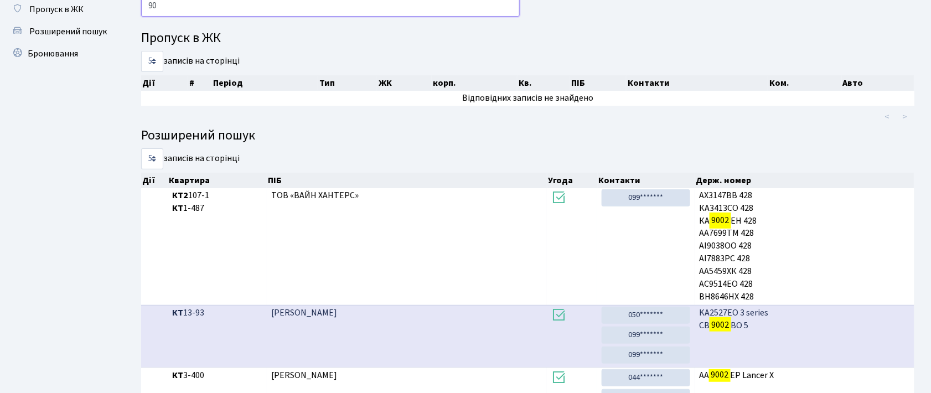 Image resolution: width=931 pixels, height=393 pixels. Describe the element at coordinates (56, 9) in the screenshot. I see `span: Пропуск в ЖК` at that location.